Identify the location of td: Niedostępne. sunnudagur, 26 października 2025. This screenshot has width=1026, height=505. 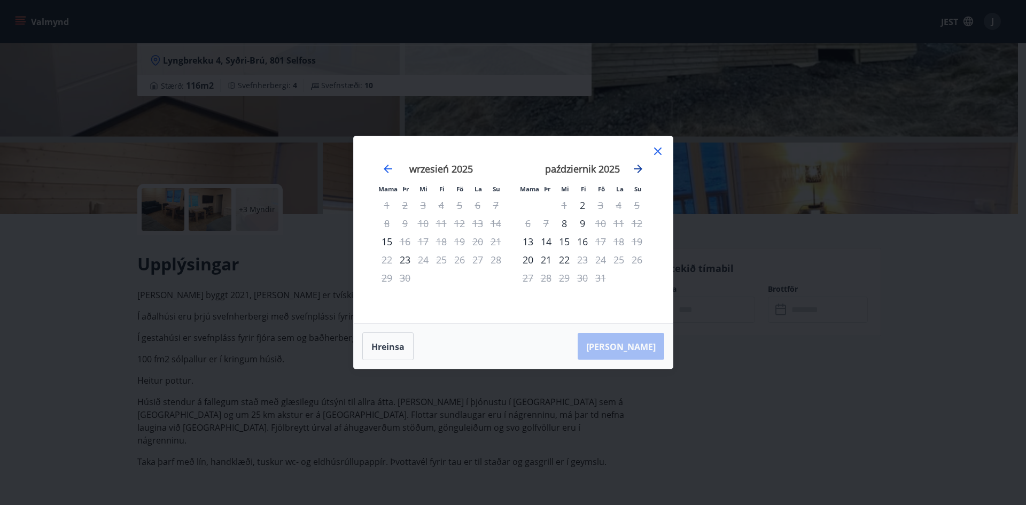
(637, 260).